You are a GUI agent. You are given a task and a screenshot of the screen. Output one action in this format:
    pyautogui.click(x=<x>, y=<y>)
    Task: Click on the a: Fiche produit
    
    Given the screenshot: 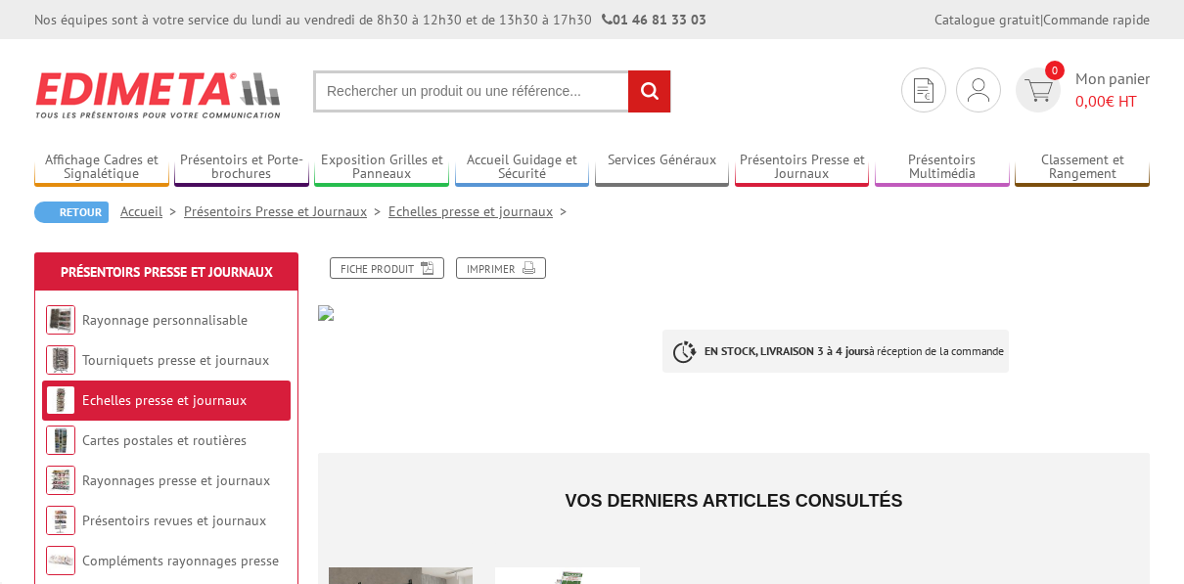 What is the action you would take?
    pyautogui.click(x=386, y=268)
    